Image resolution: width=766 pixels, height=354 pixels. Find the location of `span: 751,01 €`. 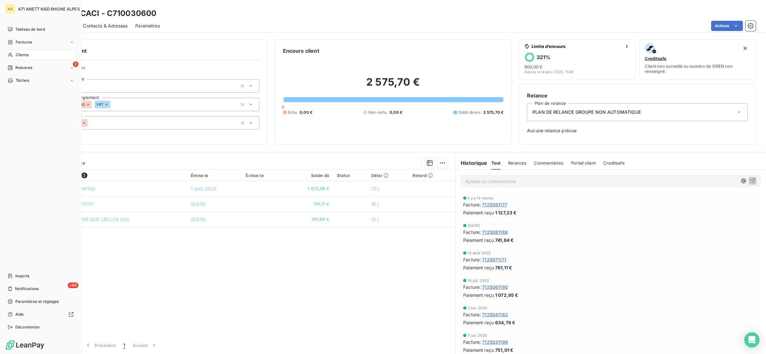

span: 751,01 € is located at coordinates (504, 349).